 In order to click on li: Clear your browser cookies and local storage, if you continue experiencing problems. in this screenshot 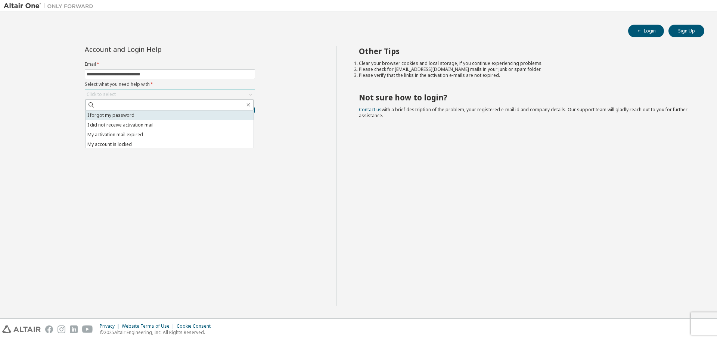, I will do `click(525, 64)`.